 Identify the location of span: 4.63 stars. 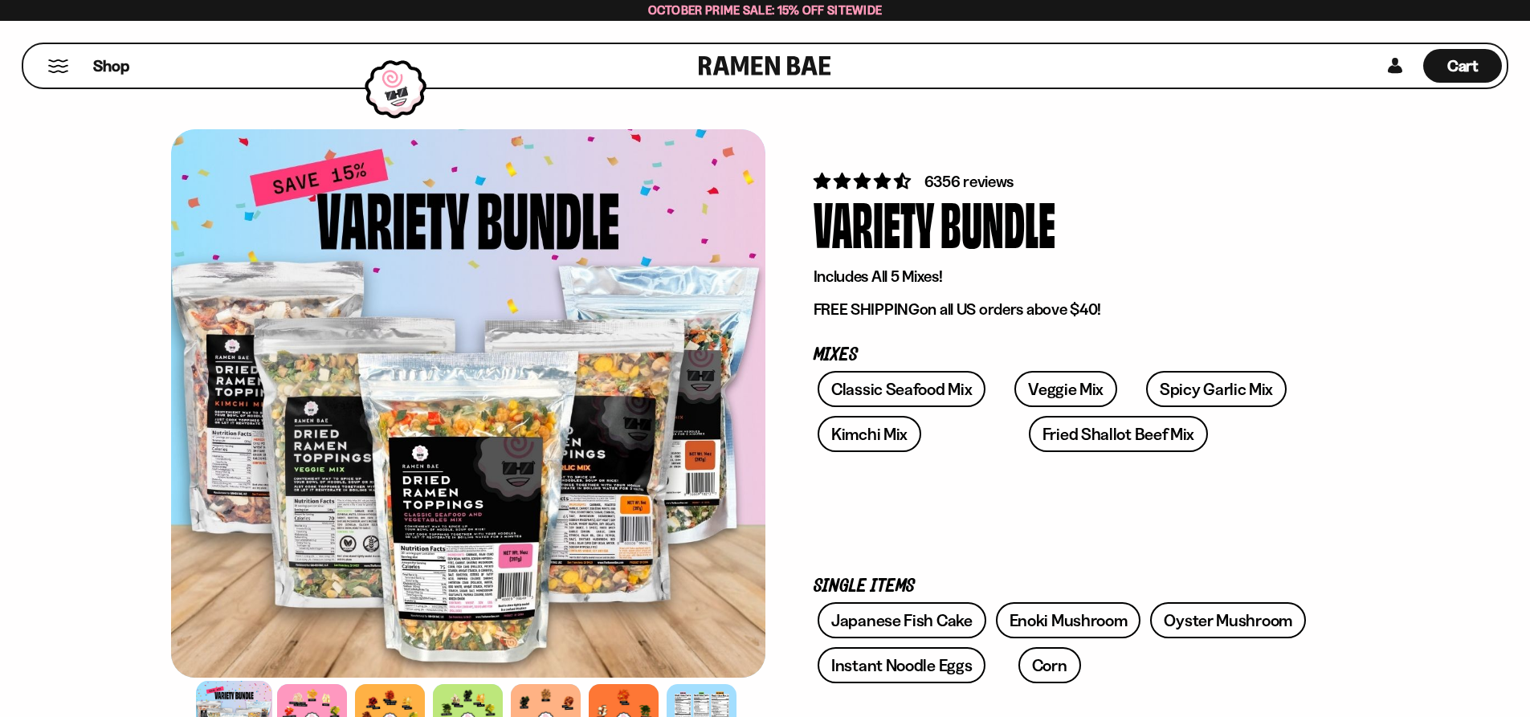
(864, 181).